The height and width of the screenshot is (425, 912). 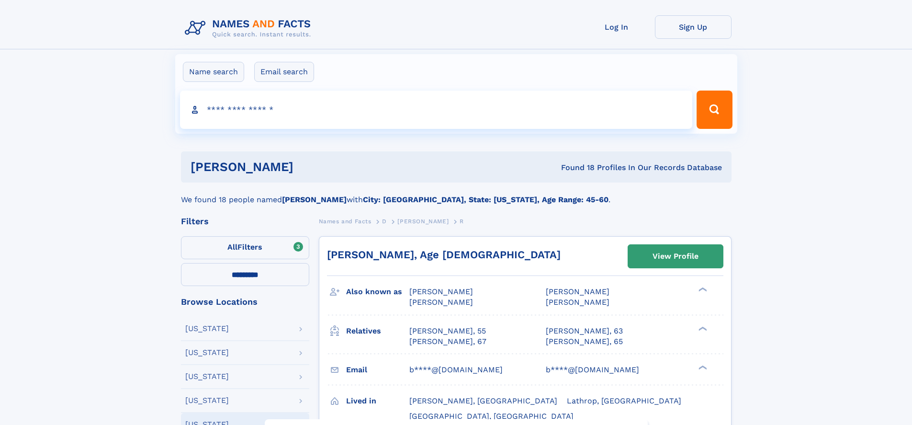 What do you see at coordinates (245, 302) in the screenshot?
I see `div: Browse Locations` at bounding box center [245, 302].